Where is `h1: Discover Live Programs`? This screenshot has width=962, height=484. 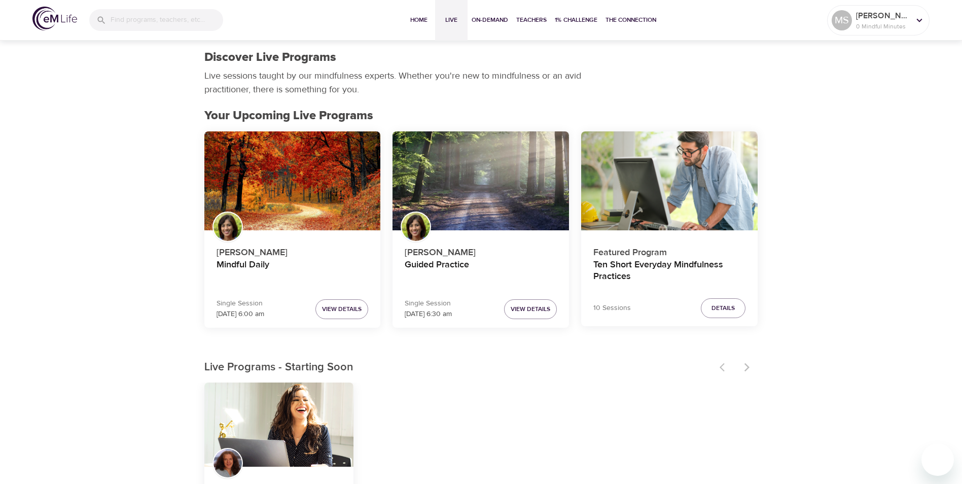 h1: Discover Live Programs is located at coordinates (270, 57).